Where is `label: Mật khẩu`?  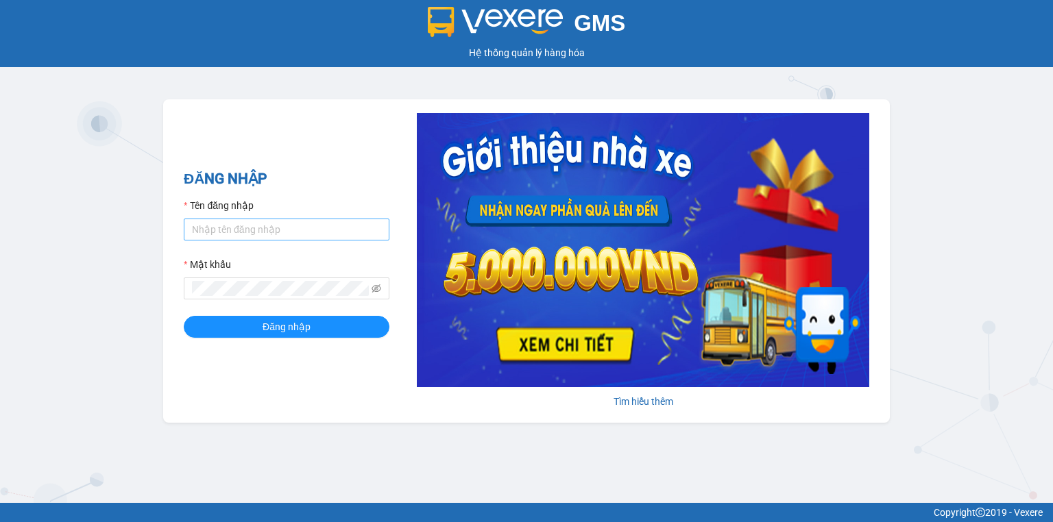 label: Mật khẩu is located at coordinates (207, 265).